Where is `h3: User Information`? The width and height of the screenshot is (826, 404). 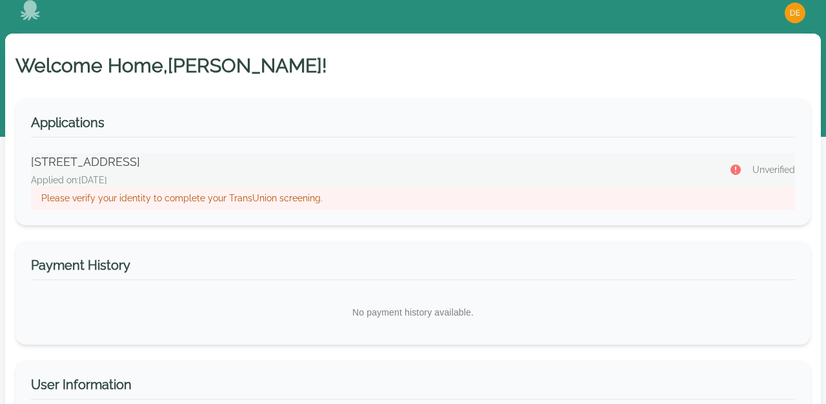 h3: User Information is located at coordinates (413, 387).